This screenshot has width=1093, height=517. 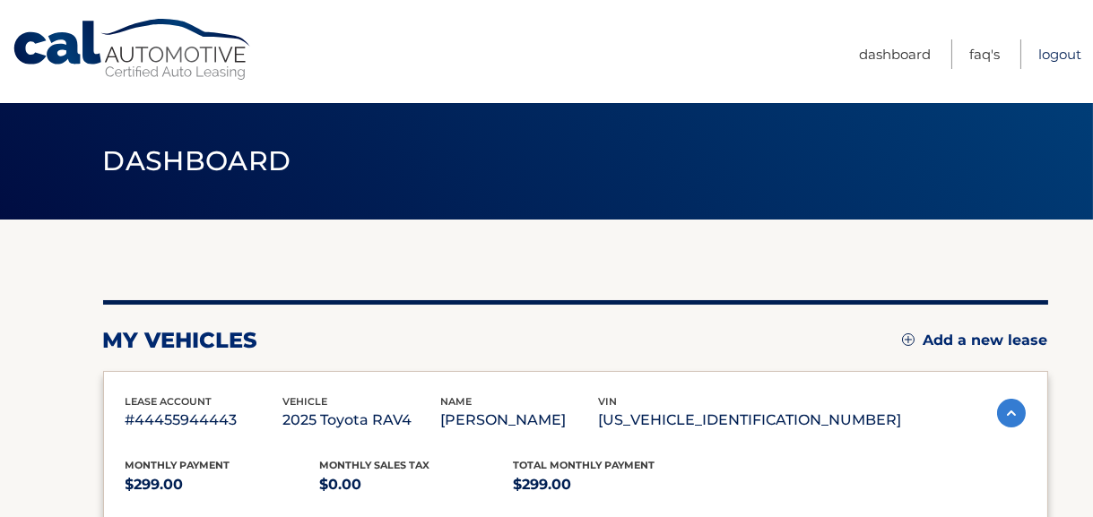 What do you see at coordinates (908, 340) in the screenshot?
I see `img: add.svg` at bounding box center [908, 340].